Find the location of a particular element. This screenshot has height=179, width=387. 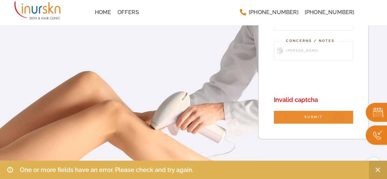

a: Home is located at coordinates (103, 12).